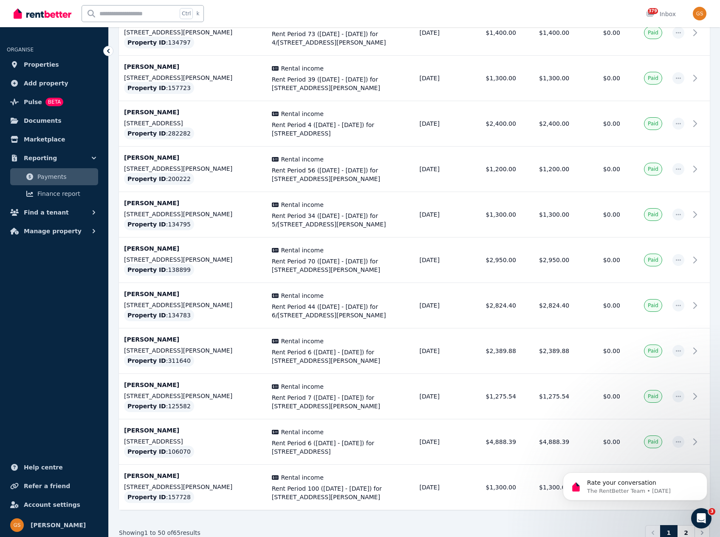 This screenshot has height=537, width=720. I want to click on div: : 157728, so click(159, 497).